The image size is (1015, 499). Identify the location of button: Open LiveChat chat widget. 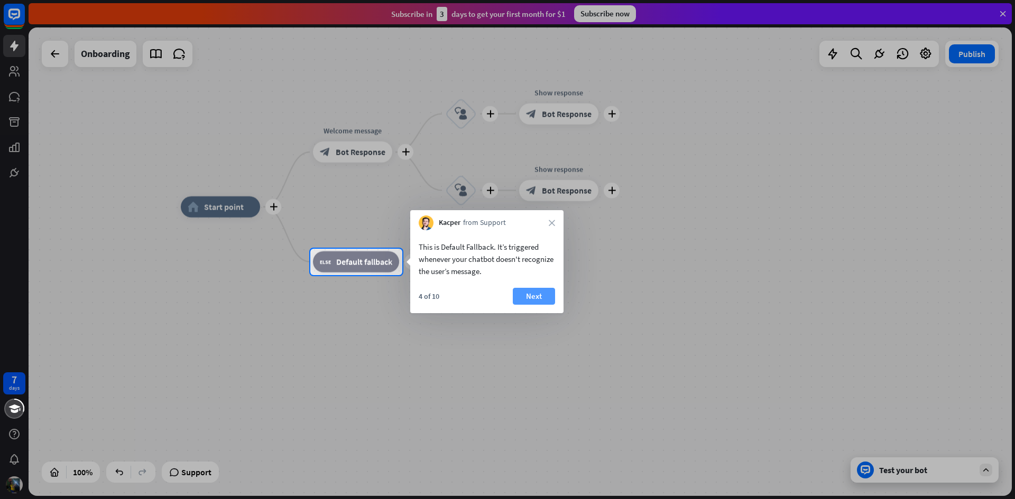
(24, 20).